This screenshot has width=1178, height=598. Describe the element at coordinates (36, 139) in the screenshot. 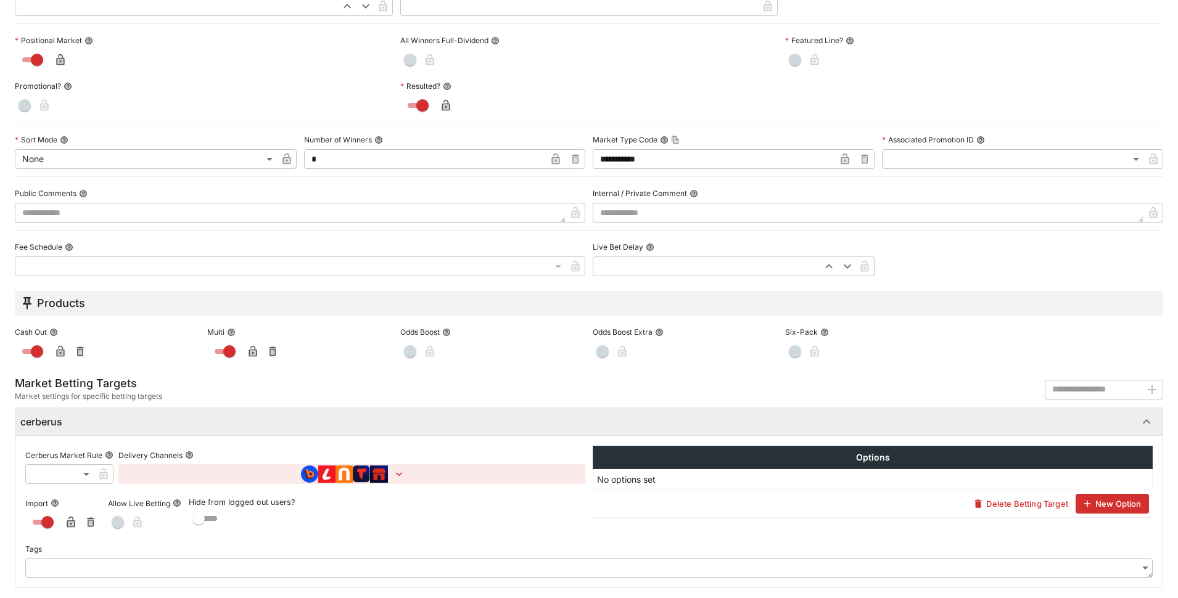

I see `p: Sort Mode` at that location.